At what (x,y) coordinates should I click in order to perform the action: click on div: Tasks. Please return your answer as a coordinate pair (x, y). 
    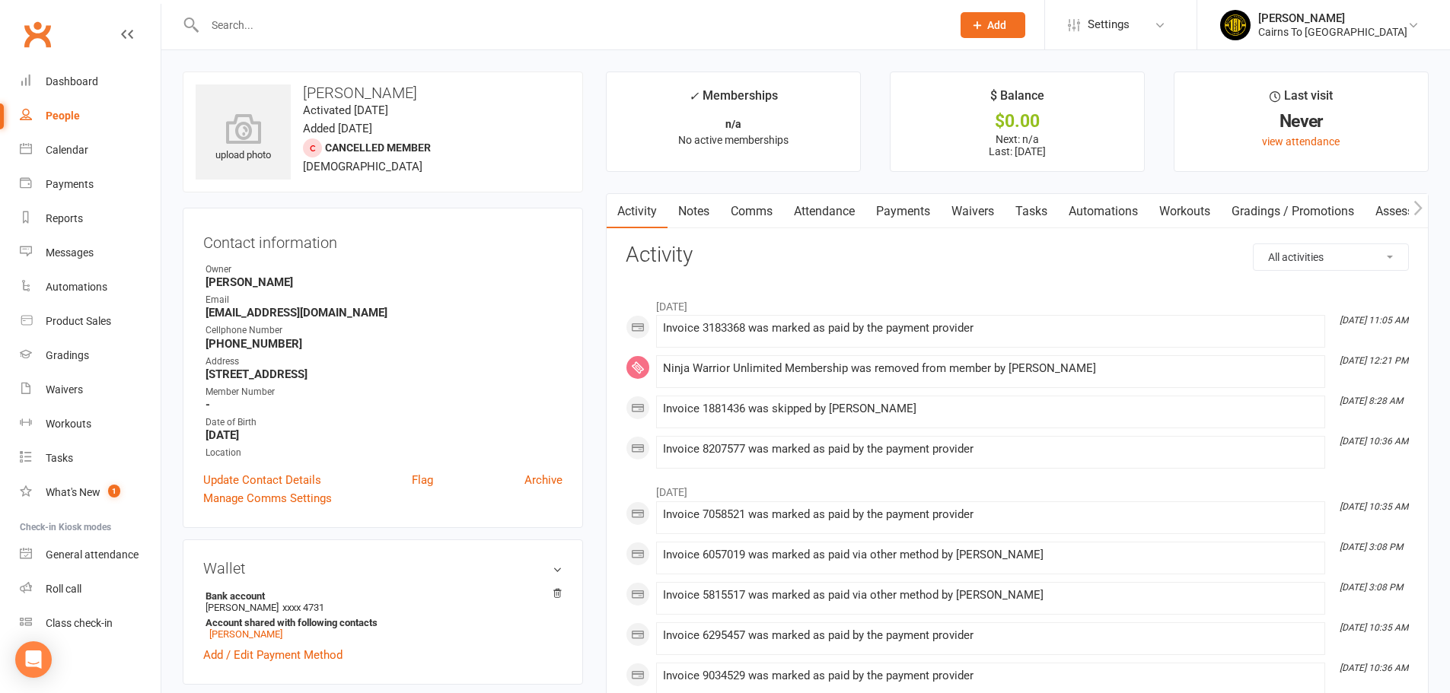
    Looking at the image, I should click on (59, 458).